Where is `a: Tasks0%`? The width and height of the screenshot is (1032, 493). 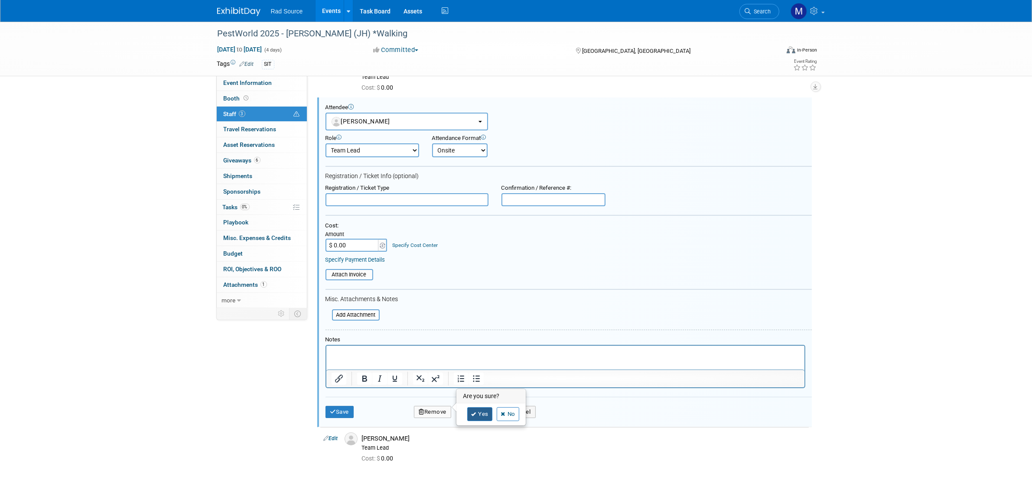 a: Tasks0% is located at coordinates (262, 207).